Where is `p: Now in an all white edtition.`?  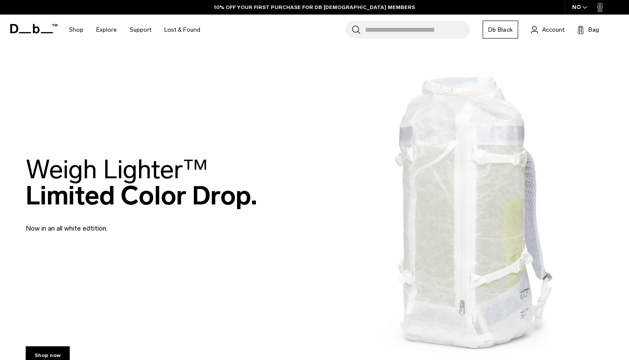 p: Now in an all white edtition. is located at coordinates (128, 223).